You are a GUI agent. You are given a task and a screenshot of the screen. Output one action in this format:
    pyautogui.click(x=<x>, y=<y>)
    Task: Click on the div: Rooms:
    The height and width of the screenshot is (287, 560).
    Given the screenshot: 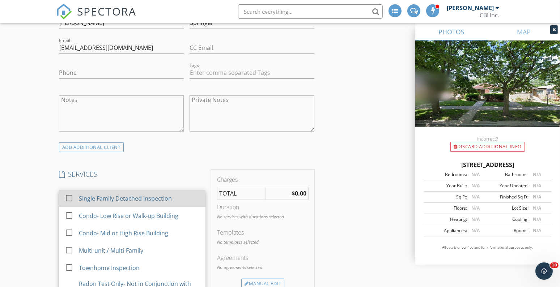 What is the action you would take?
    pyautogui.click(x=508, y=231)
    